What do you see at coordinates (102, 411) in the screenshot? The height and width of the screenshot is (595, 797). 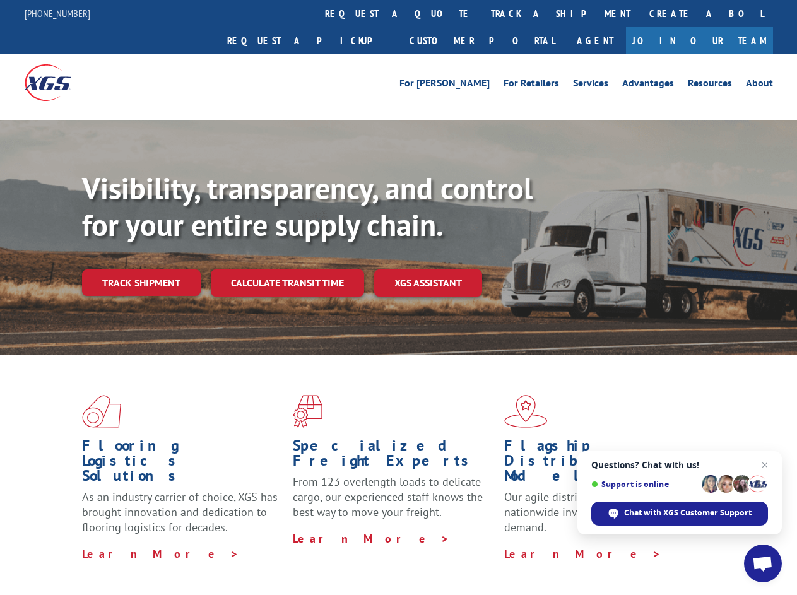 I see `img: xgs-icon-total-supply-chain-intelligence-red` at bounding box center [102, 411].